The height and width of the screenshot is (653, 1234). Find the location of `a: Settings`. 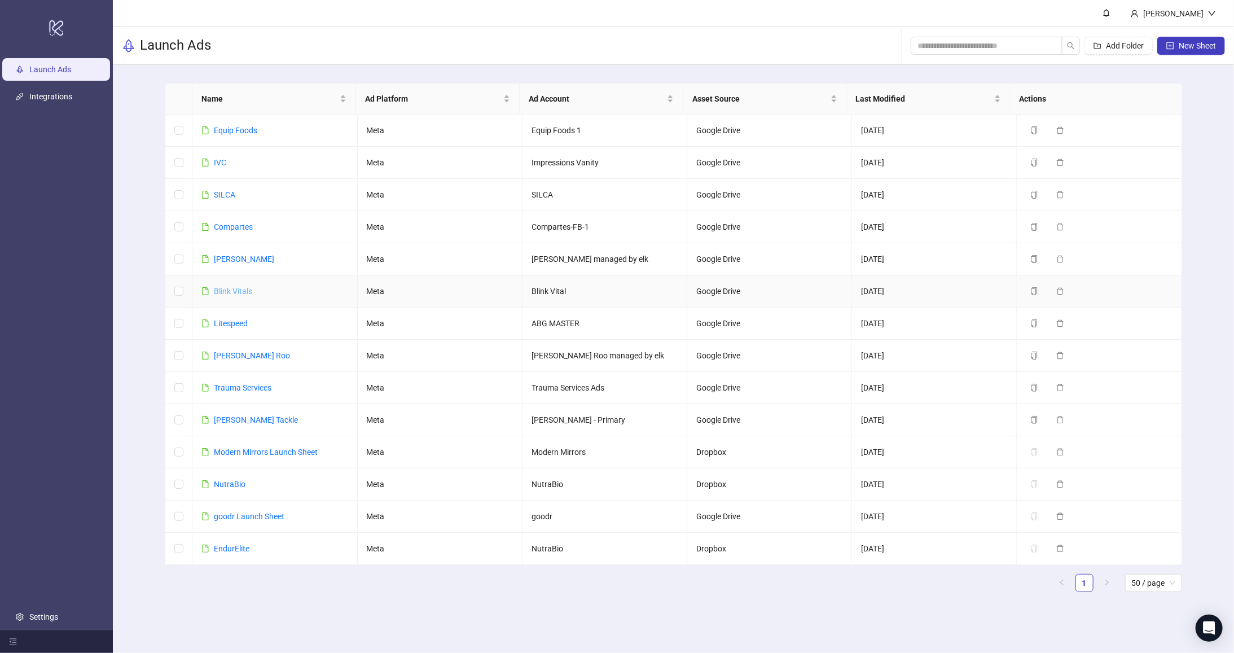

a: Settings is located at coordinates (43, 617).